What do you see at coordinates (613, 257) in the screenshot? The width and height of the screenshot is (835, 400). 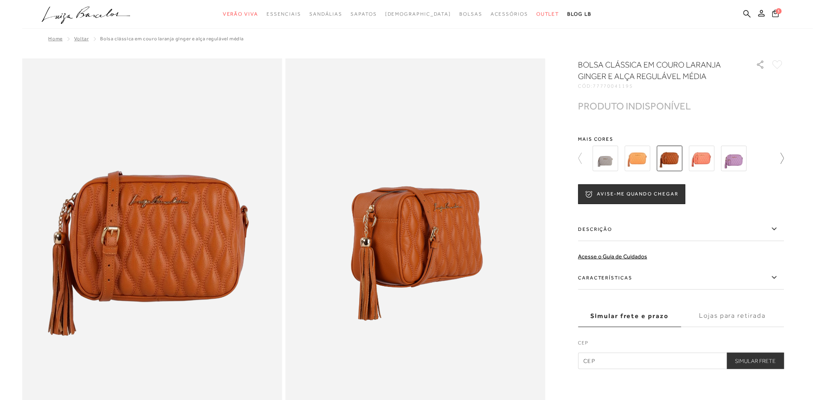 I see `a: Acesse o Guia de Cuidados` at bounding box center [613, 257].